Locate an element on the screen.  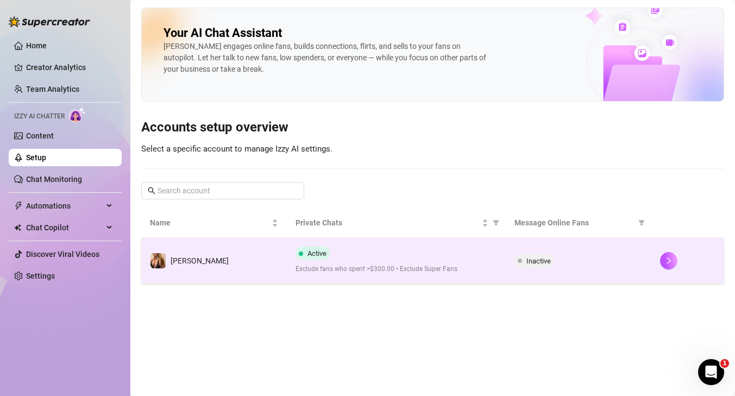
a: Settings is located at coordinates (40, 276).